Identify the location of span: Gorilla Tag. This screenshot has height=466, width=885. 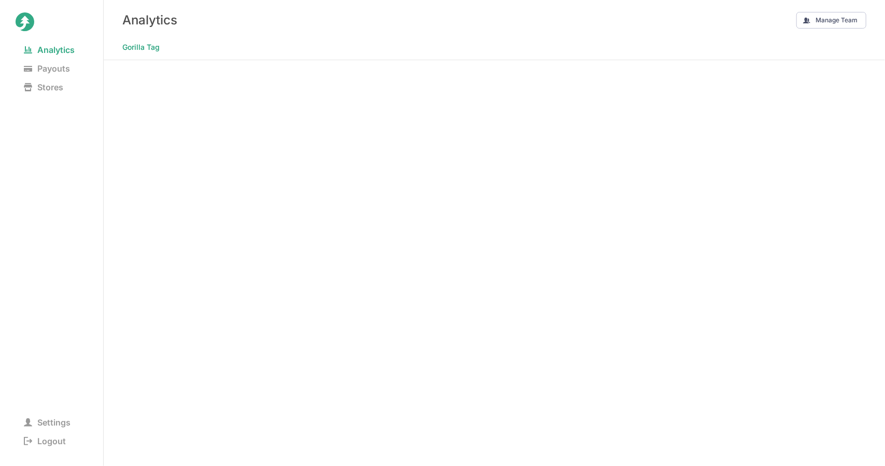
(141, 47).